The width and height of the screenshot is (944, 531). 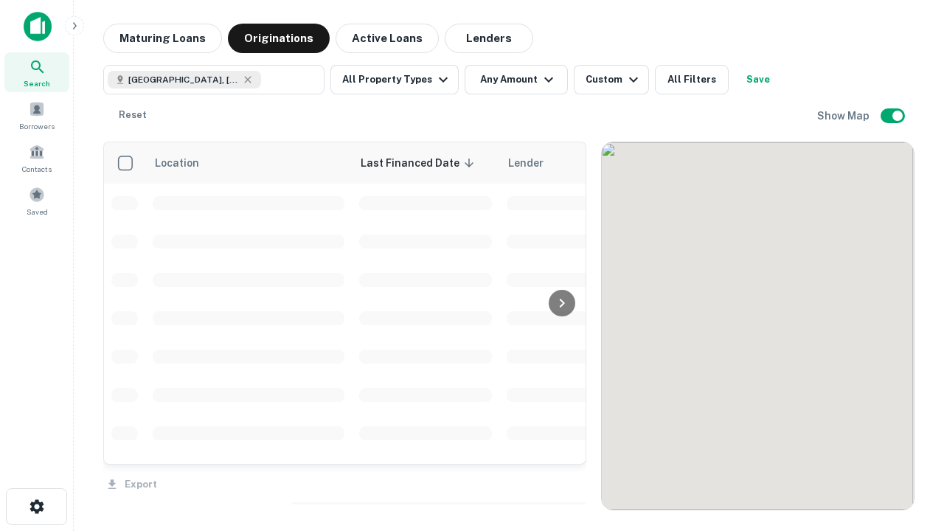 What do you see at coordinates (420, 163) in the screenshot?
I see `span: Last Financed Date` at bounding box center [420, 163].